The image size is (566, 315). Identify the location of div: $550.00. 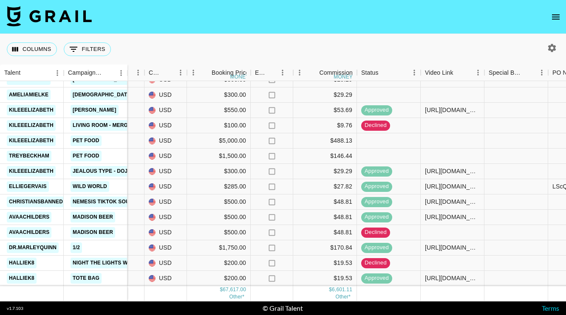
(219, 110).